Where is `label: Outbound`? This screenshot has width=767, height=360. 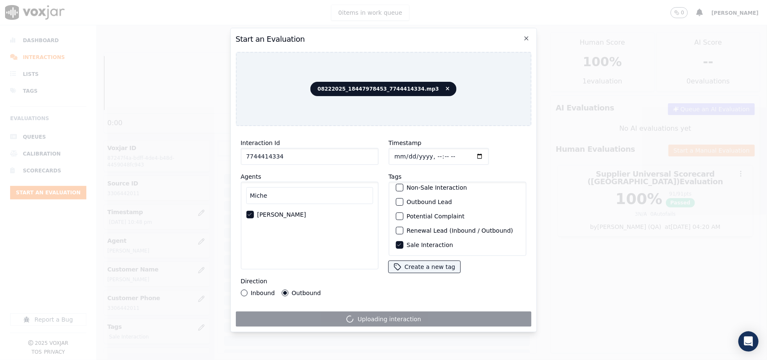
label: Outbound is located at coordinates (306, 293).